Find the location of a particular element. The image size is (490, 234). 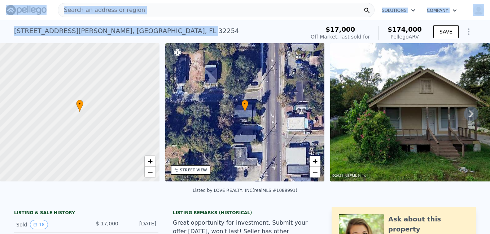

button: Show Options is located at coordinates (468, 32).